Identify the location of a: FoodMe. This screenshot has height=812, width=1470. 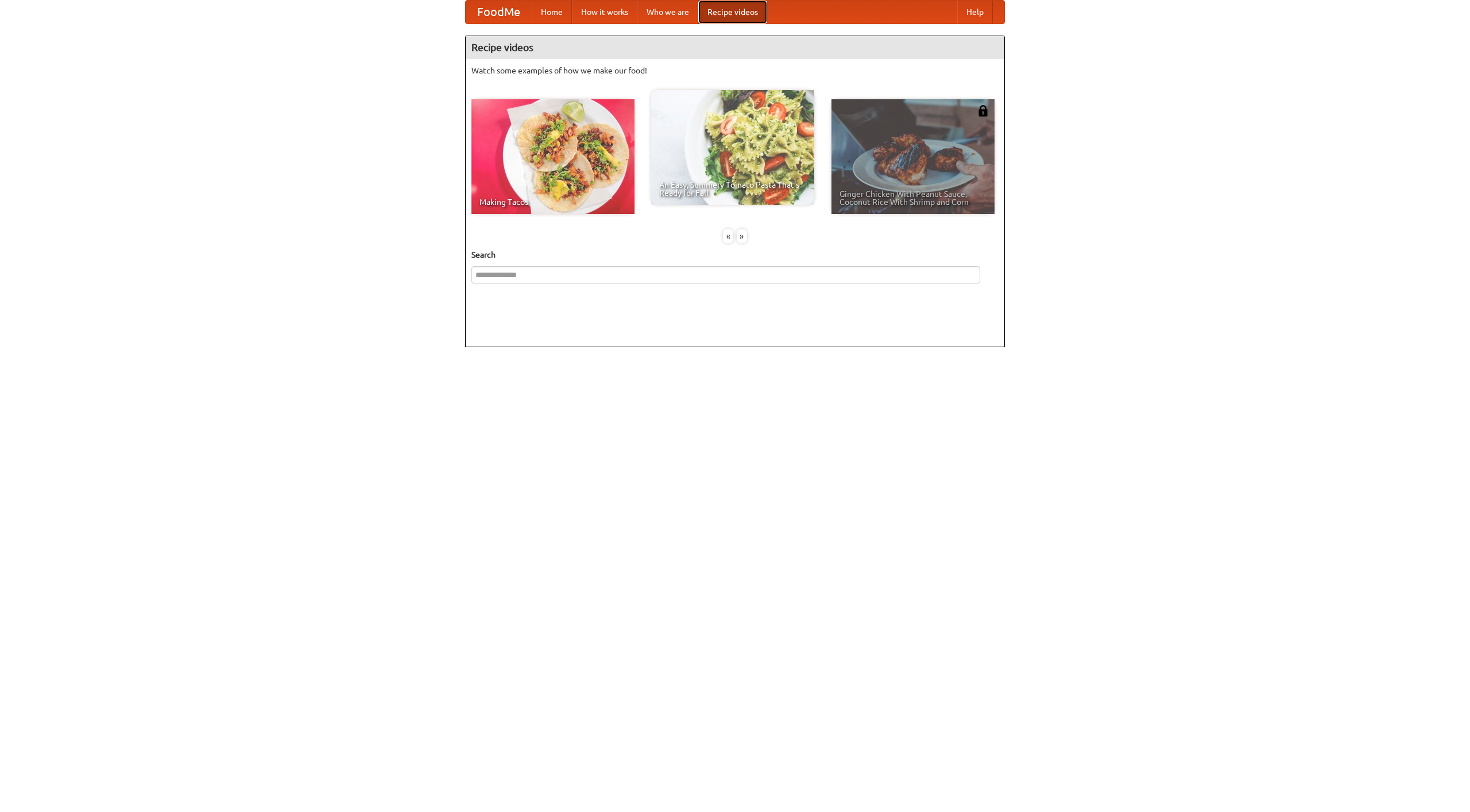
(498, 12).